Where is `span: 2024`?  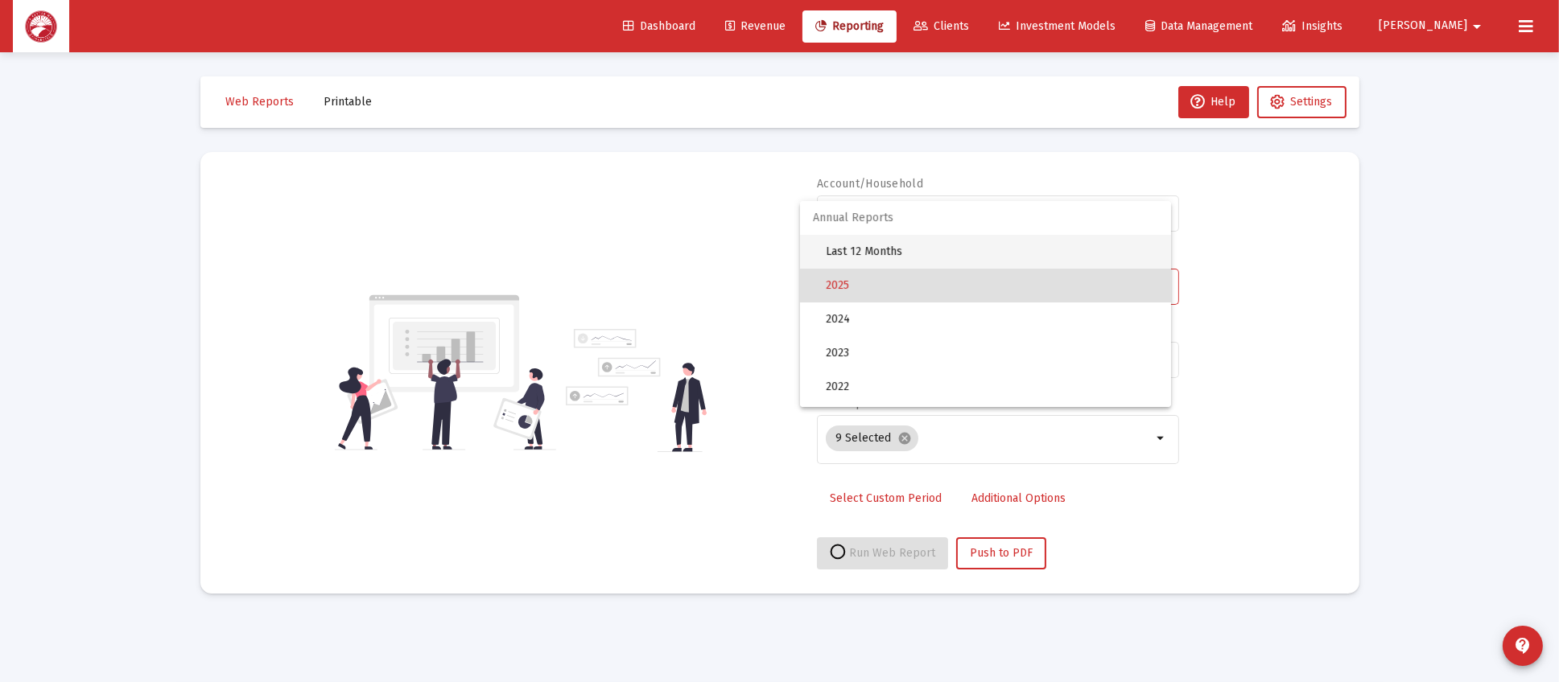
span: 2024 is located at coordinates (991, 319).